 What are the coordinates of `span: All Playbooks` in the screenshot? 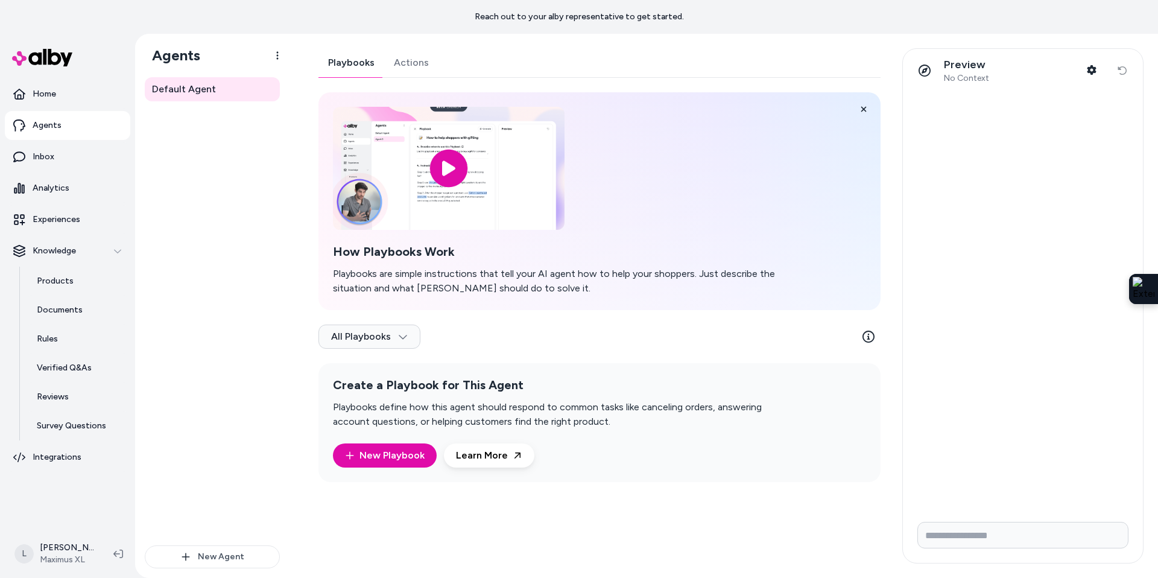 It's located at (369, 337).